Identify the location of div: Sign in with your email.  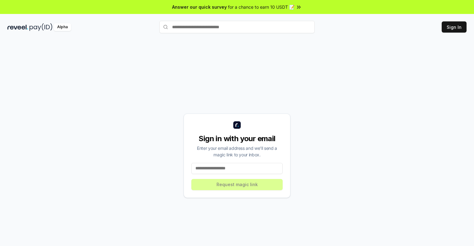
(237, 139).